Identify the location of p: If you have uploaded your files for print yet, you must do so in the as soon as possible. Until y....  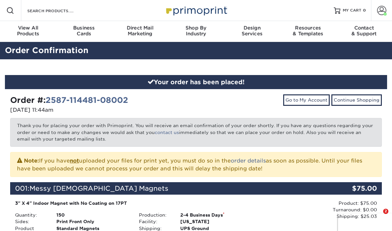
(196, 164).